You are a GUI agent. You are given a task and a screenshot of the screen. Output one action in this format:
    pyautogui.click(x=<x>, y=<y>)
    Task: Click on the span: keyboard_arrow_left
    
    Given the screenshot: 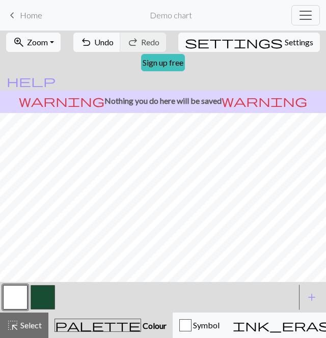 What is the action you would take?
    pyautogui.click(x=12, y=15)
    